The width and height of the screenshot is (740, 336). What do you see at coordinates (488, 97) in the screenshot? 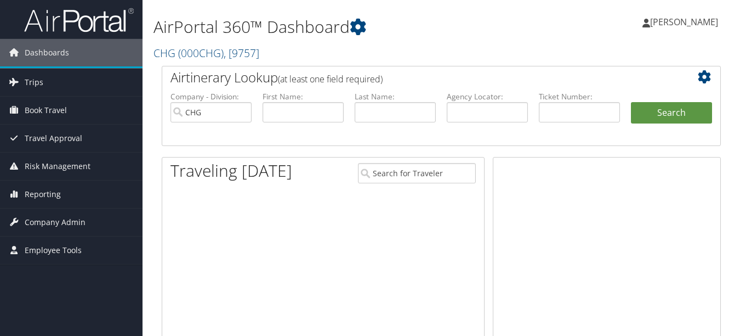
I see `label: Agency Locator:` at bounding box center [488, 97].